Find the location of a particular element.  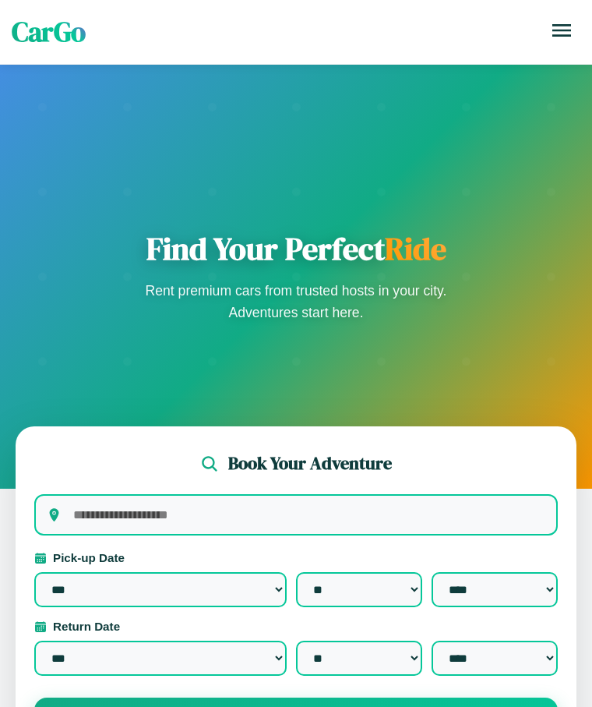

span: Ride is located at coordinates (415, 249).